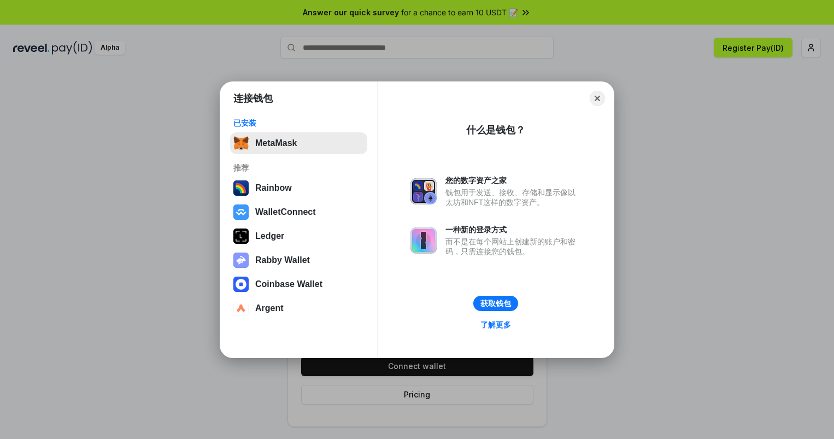 This screenshot has height=439, width=834. Describe the element at coordinates (298, 236) in the screenshot. I see `button: Ledger` at that location.